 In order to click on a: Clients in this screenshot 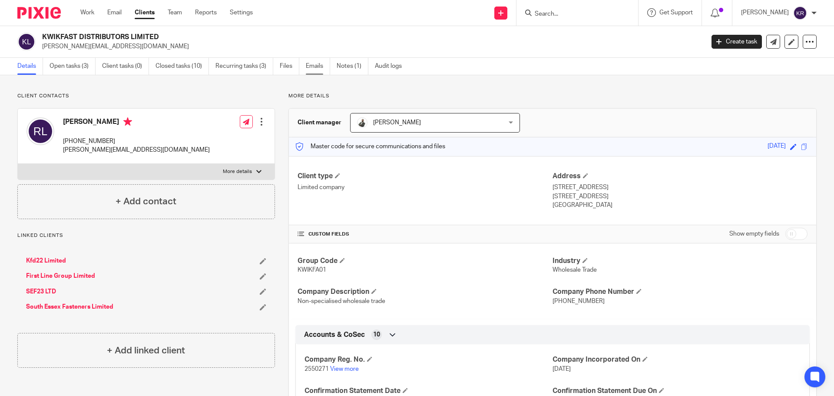, I will do `click(145, 13)`.